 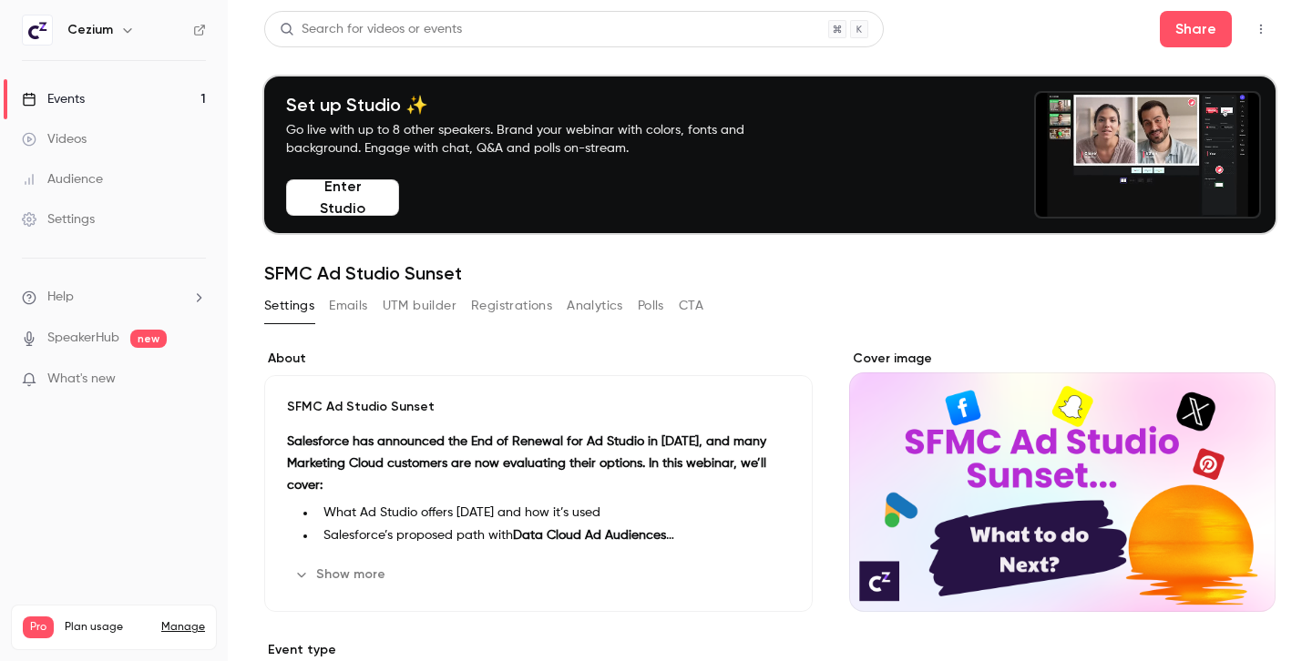 I want to click on section: Cover image, so click(x=1062, y=481).